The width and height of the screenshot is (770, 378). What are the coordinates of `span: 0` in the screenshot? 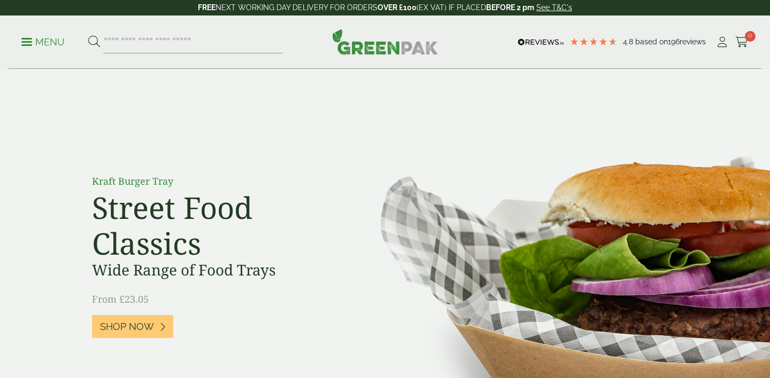 It's located at (750, 36).